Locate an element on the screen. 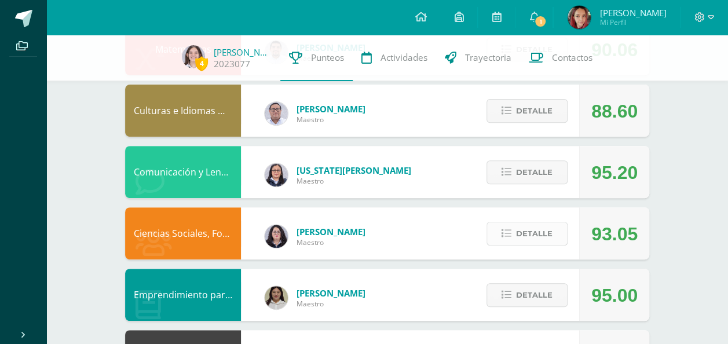  span: 4 is located at coordinates (202, 63).